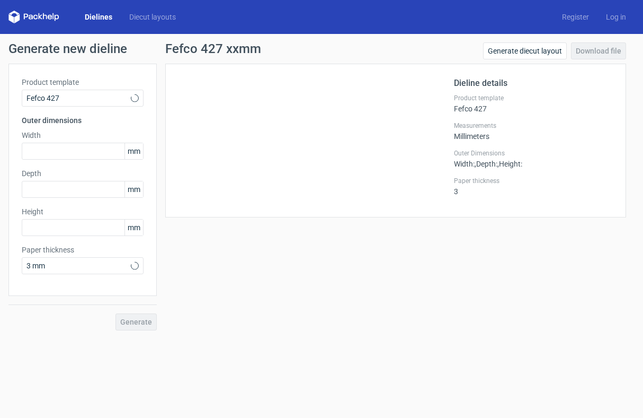 The image size is (643, 418). What do you see at coordinates (510, 164) in the screenshot?
I see `span: , Height :` at bounding box center [510, 164].